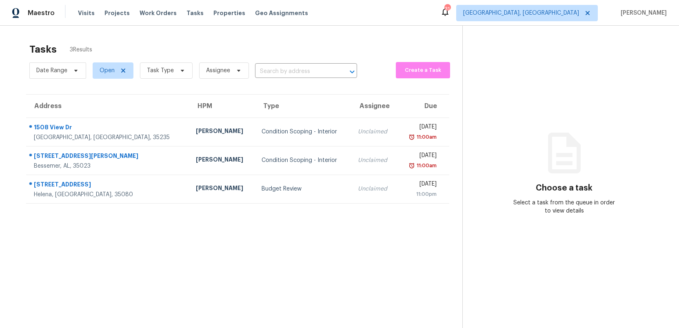  What do you see at coordinates (195, 13) in the screenshot?
I see `span: Tasks` at bounding box center [195, 13].